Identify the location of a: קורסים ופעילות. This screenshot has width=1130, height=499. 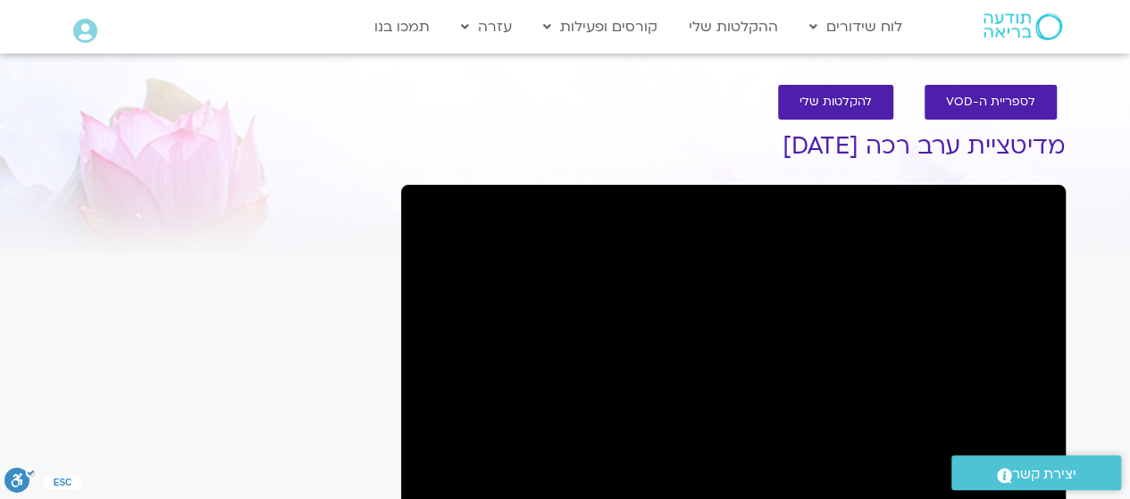
(600, 27).